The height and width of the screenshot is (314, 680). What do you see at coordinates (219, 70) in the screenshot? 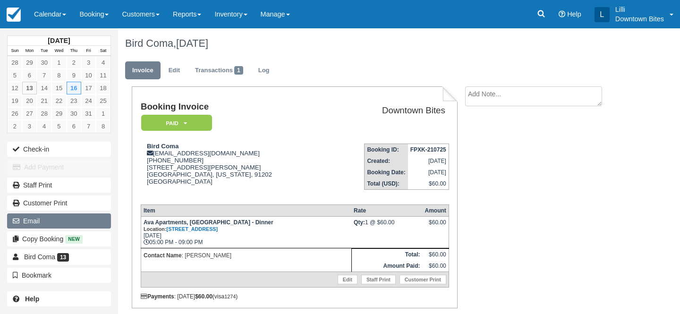
I see `a: Transactions1` at bounding box center [219, 70].